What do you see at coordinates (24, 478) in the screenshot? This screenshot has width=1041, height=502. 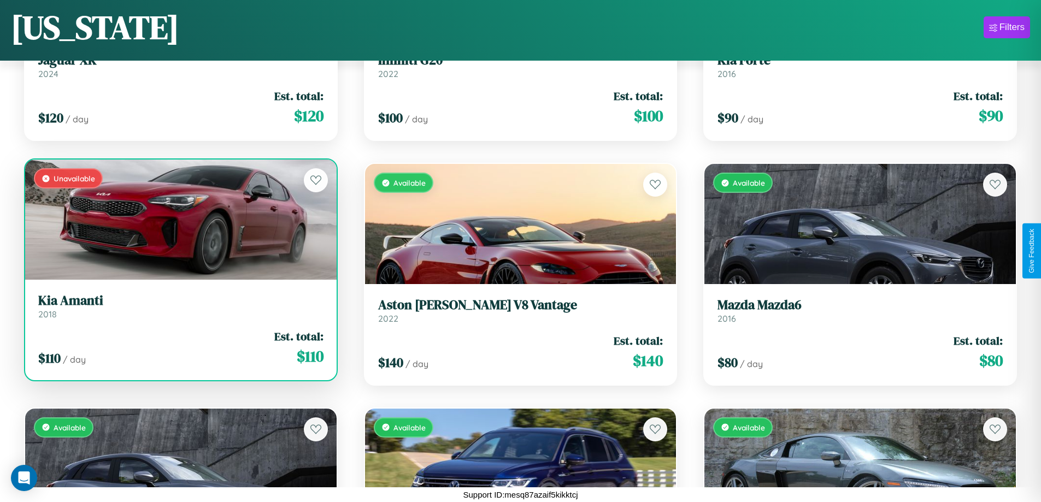 I see `div: Open Intercom Messenger` at bounding box center [24, 478].